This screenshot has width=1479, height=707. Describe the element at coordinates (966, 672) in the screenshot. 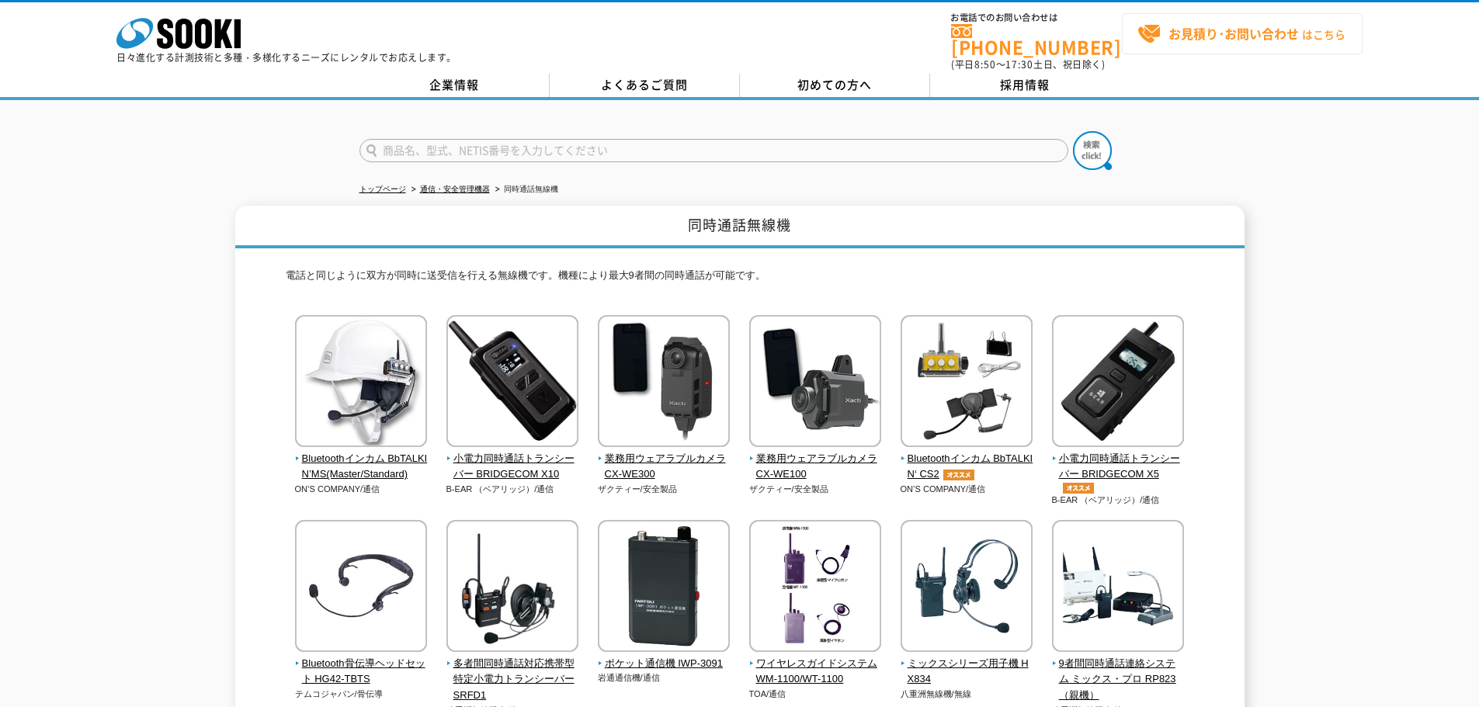

I see `span: ミックスシリーズ用子機 HX834` at that location.